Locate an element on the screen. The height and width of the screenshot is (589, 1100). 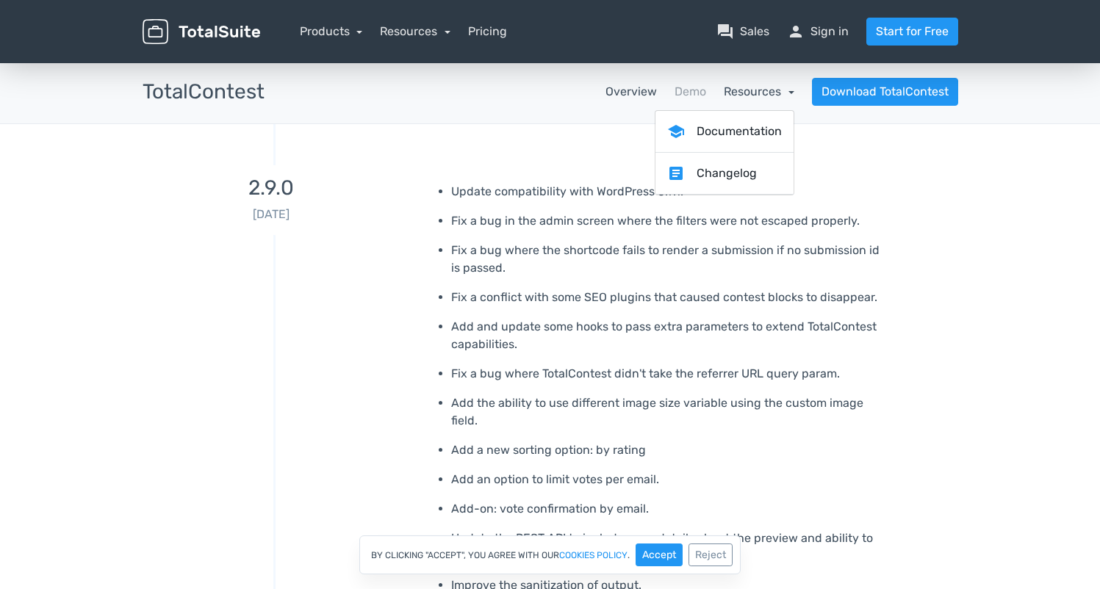
a: Download TotalContest is located at coordinates (885, 92).